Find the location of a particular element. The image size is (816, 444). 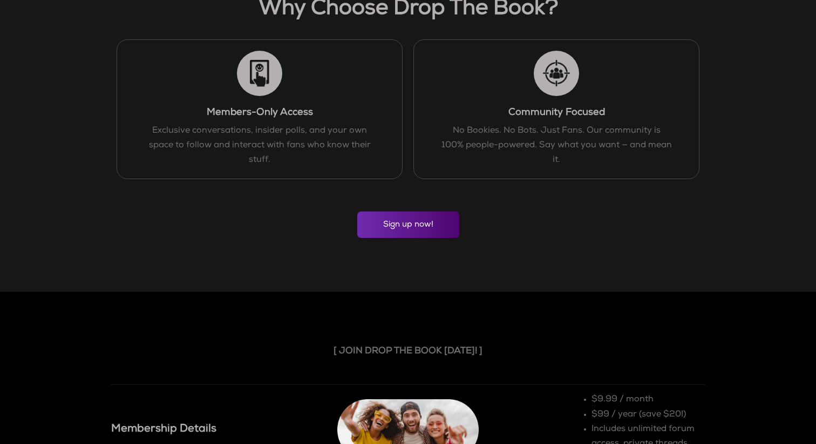

p: Exclusive conversations, insider polls, and your own space to follow and interact with fans who k... is located at coordinates (259, 146).